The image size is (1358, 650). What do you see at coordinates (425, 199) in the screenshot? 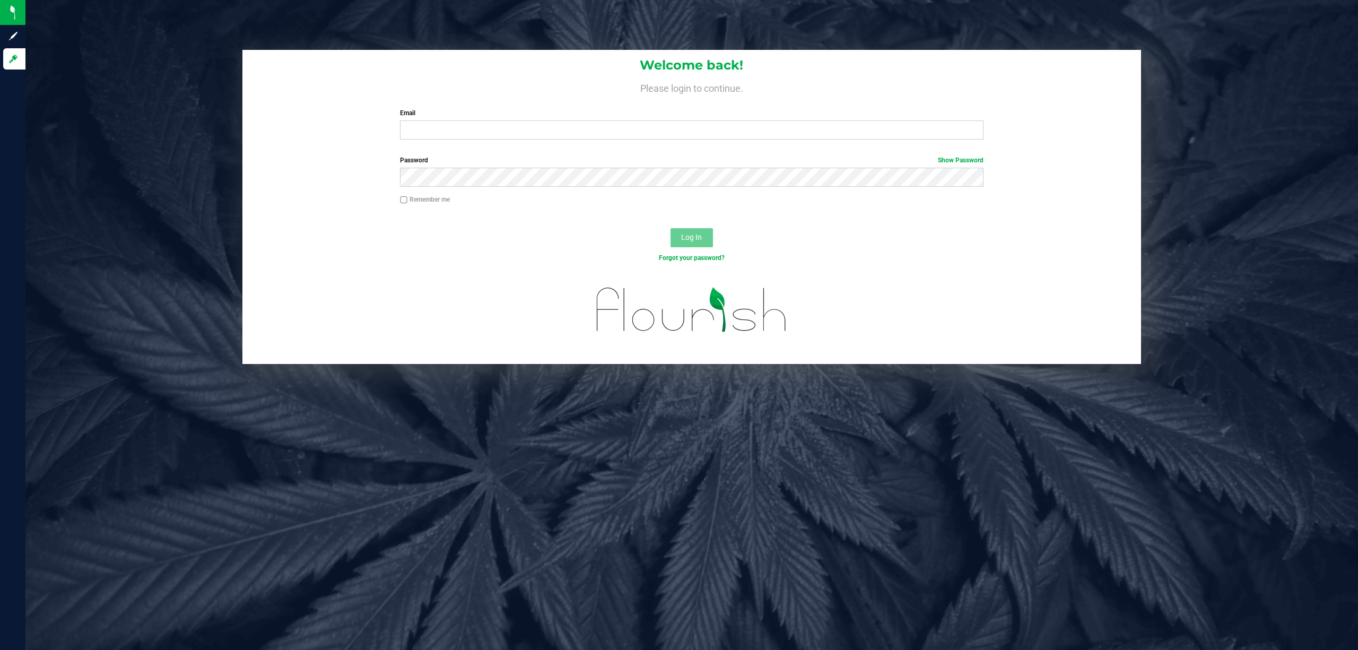
I see `label: Remember me` at bounding box center [425, 199].